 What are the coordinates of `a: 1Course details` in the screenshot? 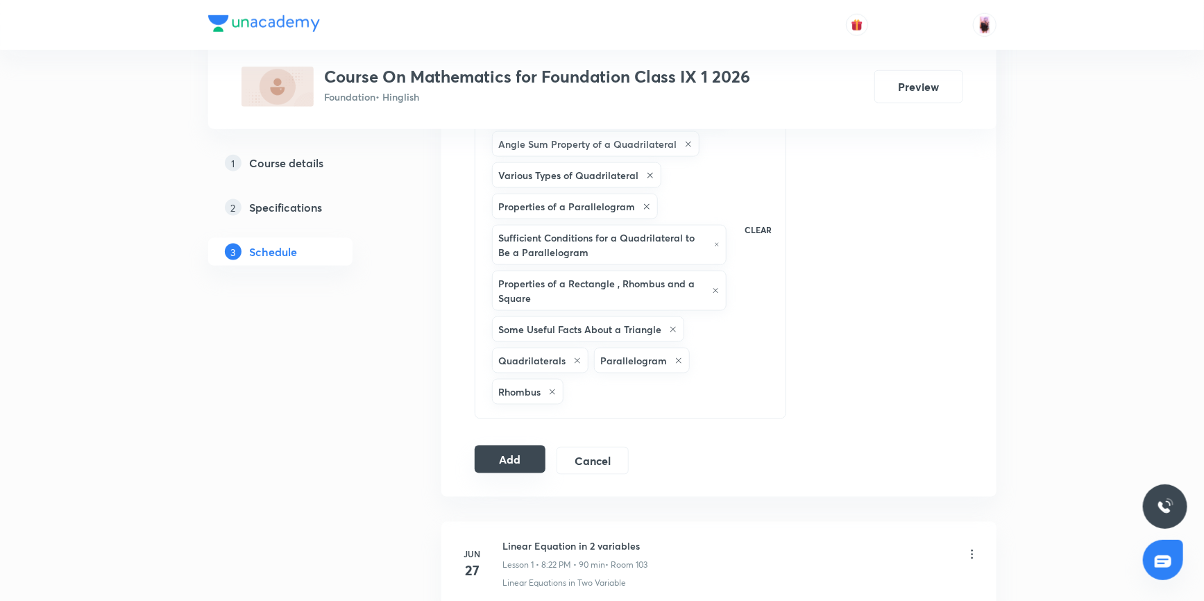 It's located at (303, 163).